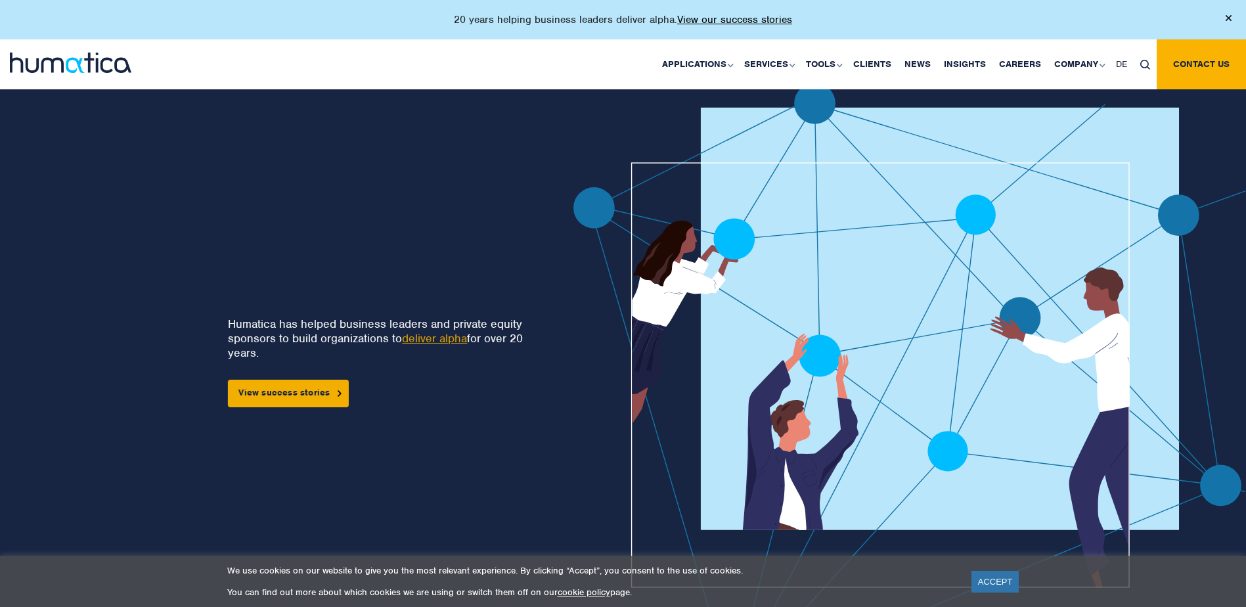 This screenshot has height=607, width=1246. Describe the element at coordinates (1145, 64) in the screenshot. I see `img: search_icon` at that location.